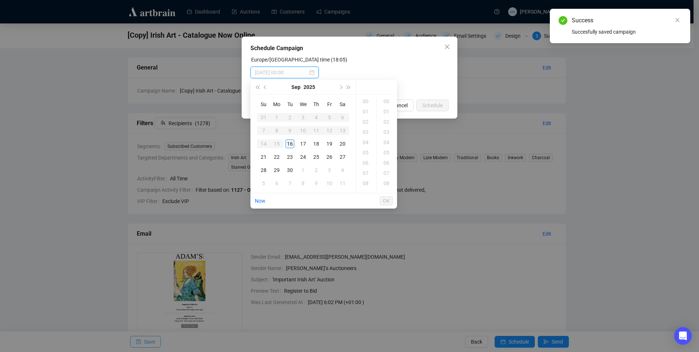 The image size is (699, 352). What do you see at coordinates (264, 183) in the screenshot?
I see `td: 2025-10-05` at bounding box center [264, 183].